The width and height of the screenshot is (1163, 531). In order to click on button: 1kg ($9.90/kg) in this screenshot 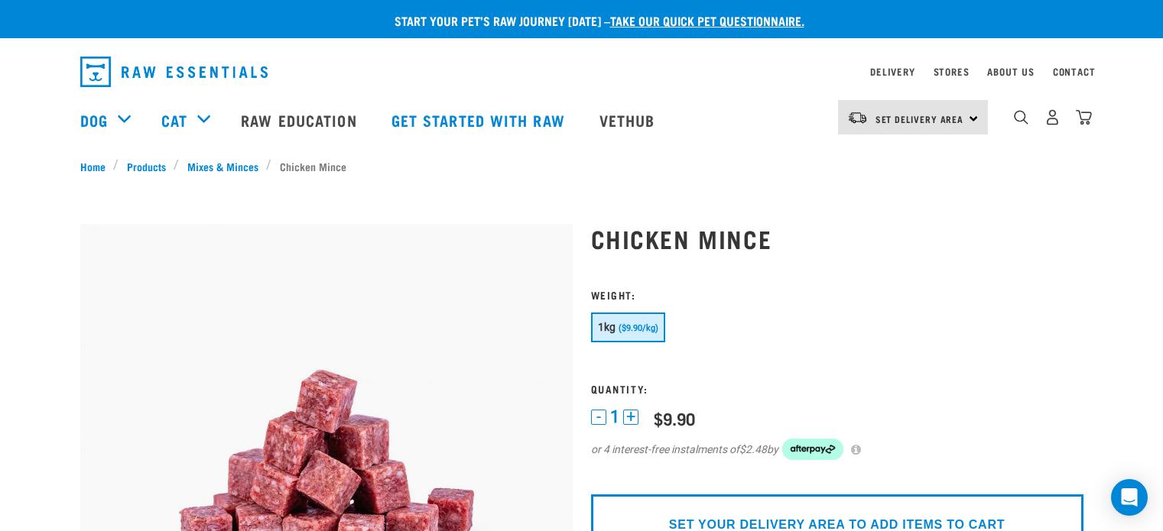, I will do `click(628, 327)`.